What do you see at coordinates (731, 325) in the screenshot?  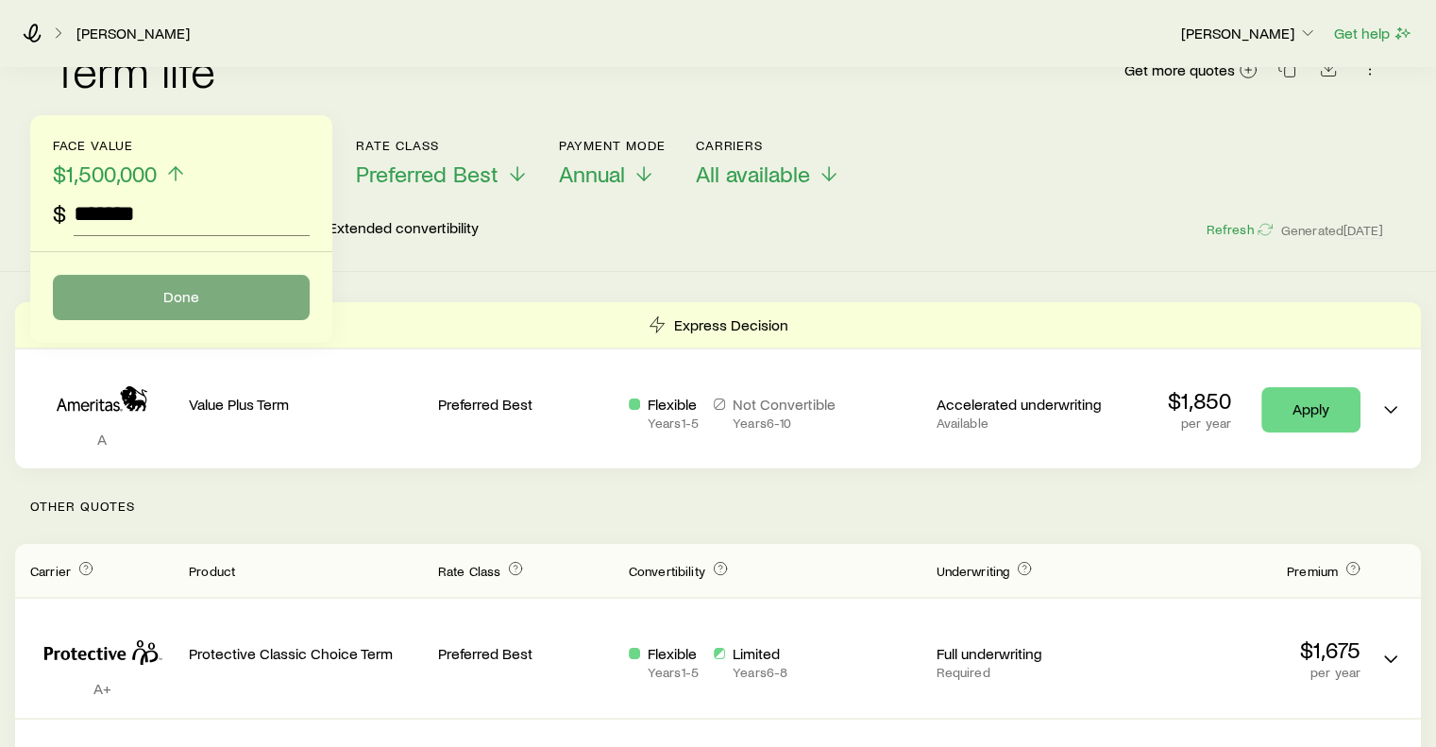 I see `p: Express Decision` at bounding box center [731, 325].